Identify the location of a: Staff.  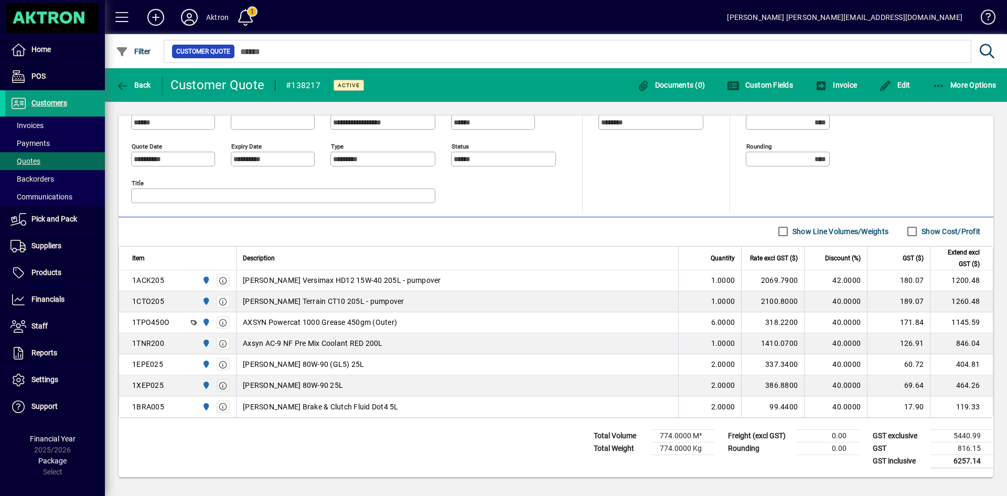
(55, 326).